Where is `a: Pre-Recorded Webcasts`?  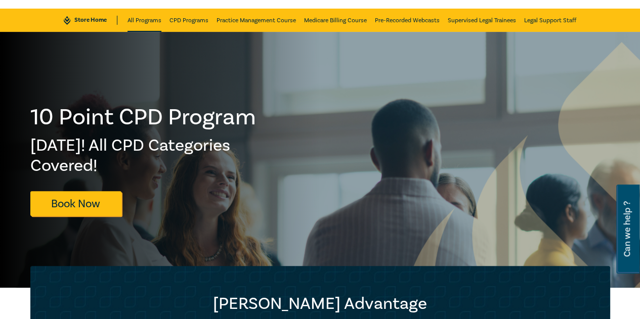 a: Pre-Recorded Webcasts is located at coordinates (407, 20).